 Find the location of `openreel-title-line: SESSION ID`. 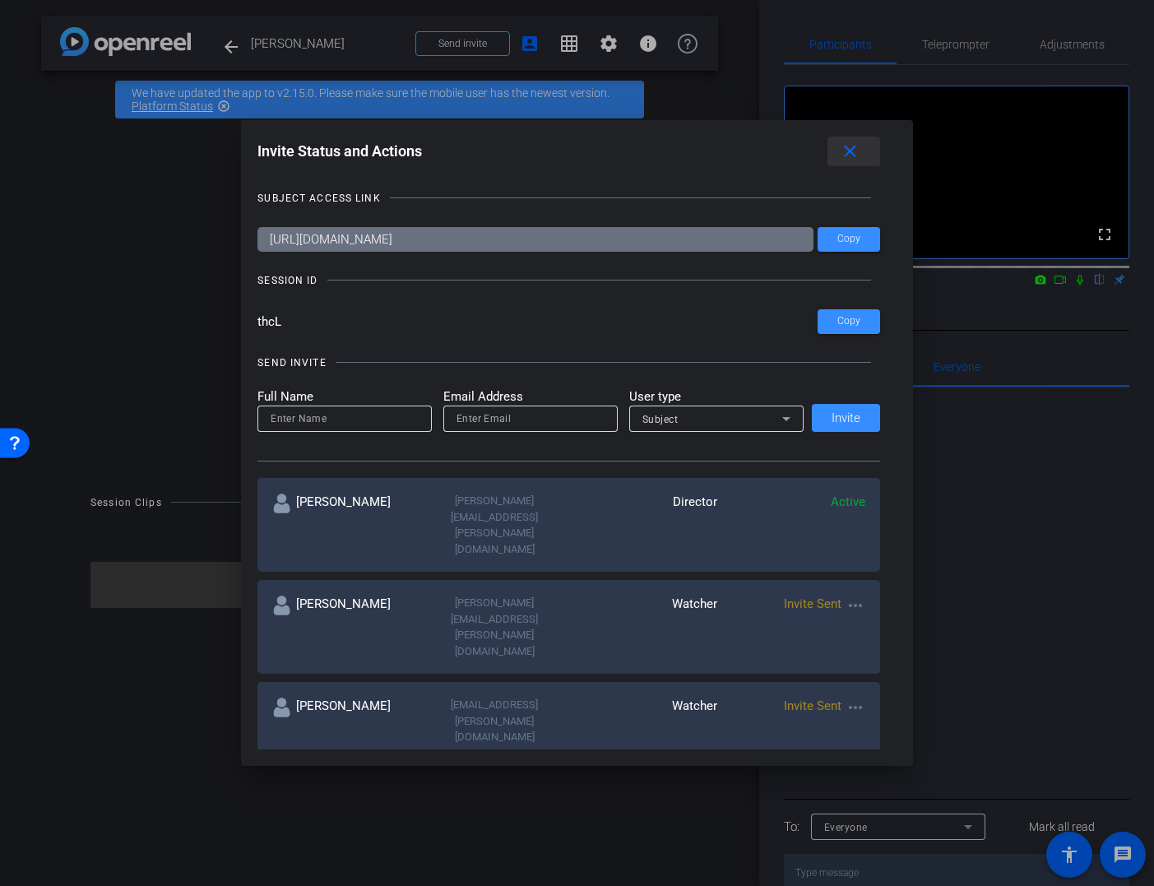

openreel-title-line: SESSION ID is located at coordinates (568, 280).